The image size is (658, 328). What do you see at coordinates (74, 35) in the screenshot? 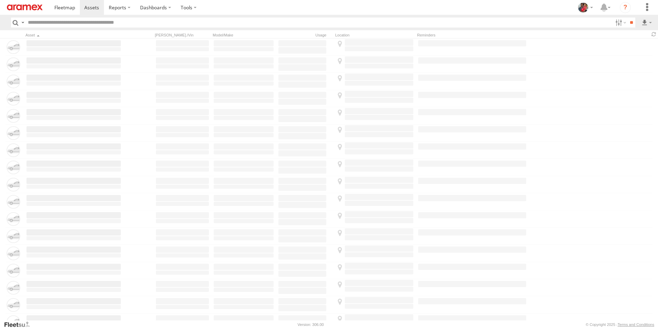
I see `div: Click to Sort` at bounding box center [74, 35].